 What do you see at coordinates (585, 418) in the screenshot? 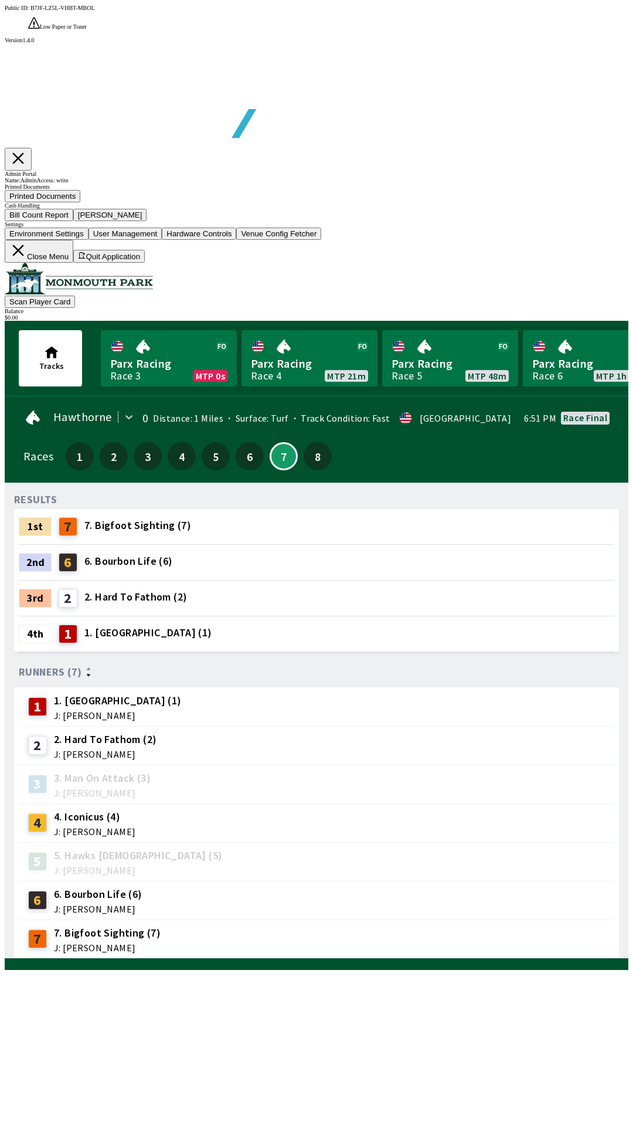
I see `div: Race final` at bounding box center [585, 418].